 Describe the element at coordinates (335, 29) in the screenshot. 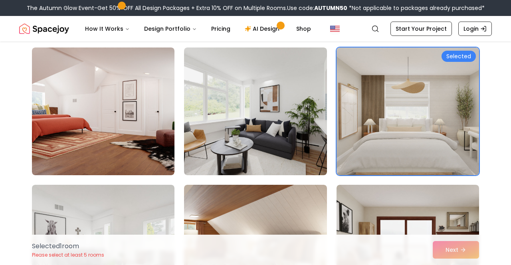

I see `img: United States` at that location.